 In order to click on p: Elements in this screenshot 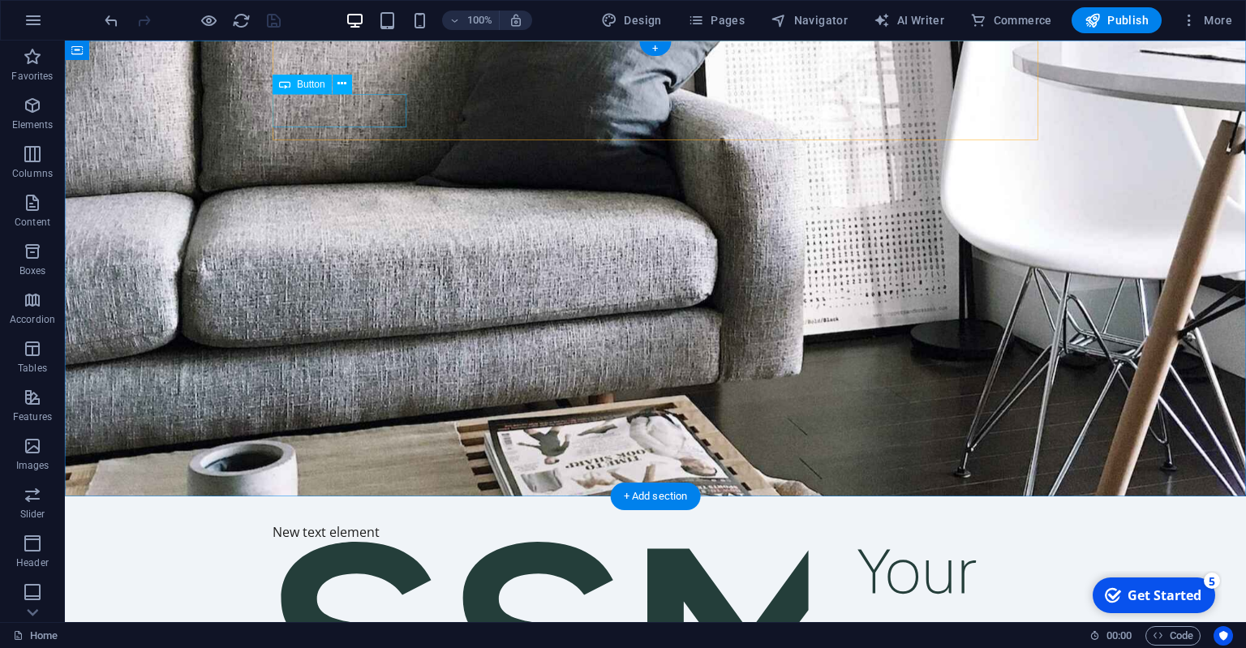, I will do `click(32, 125)`.